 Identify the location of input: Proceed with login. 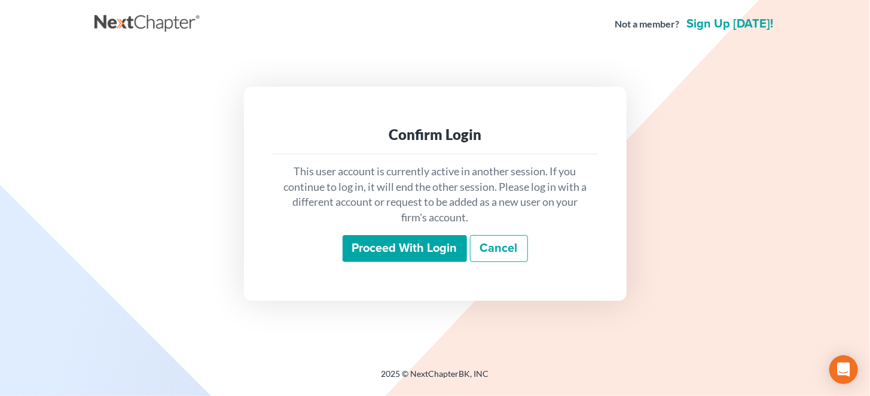
(405, 249).